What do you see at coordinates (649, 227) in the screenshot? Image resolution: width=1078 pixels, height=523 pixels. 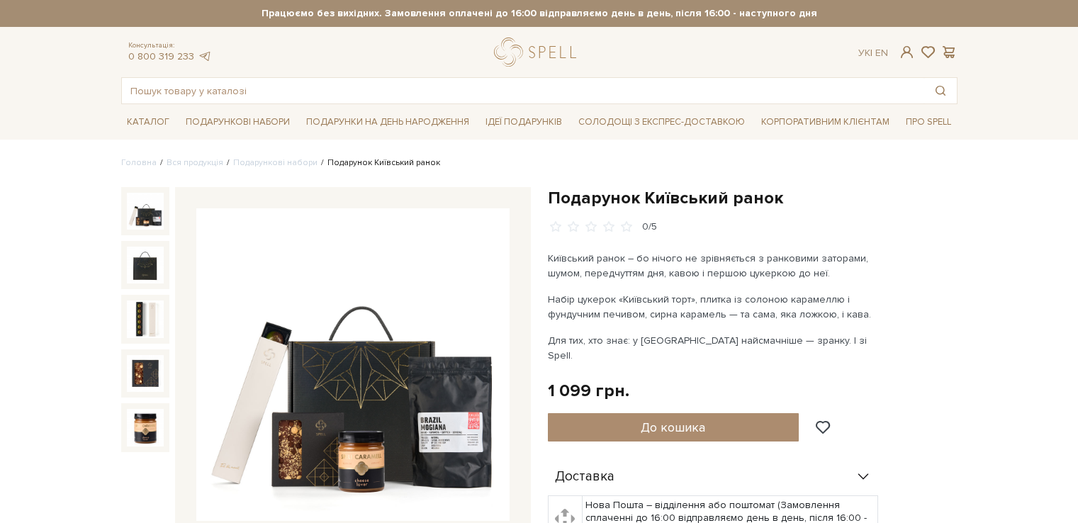 I see `div: 0/5` at bounding box center [649, 227].